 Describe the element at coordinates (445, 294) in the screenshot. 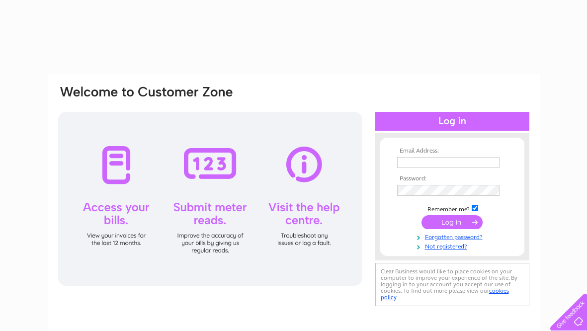

I see `a: cookies policy` at that location.